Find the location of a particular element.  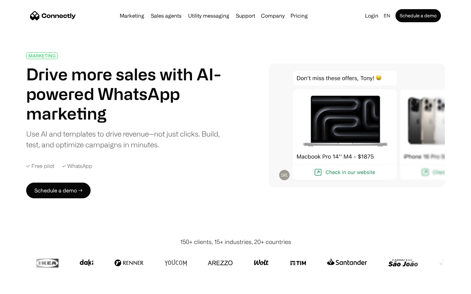

a: Marketing is located at coordinates (132, 16).